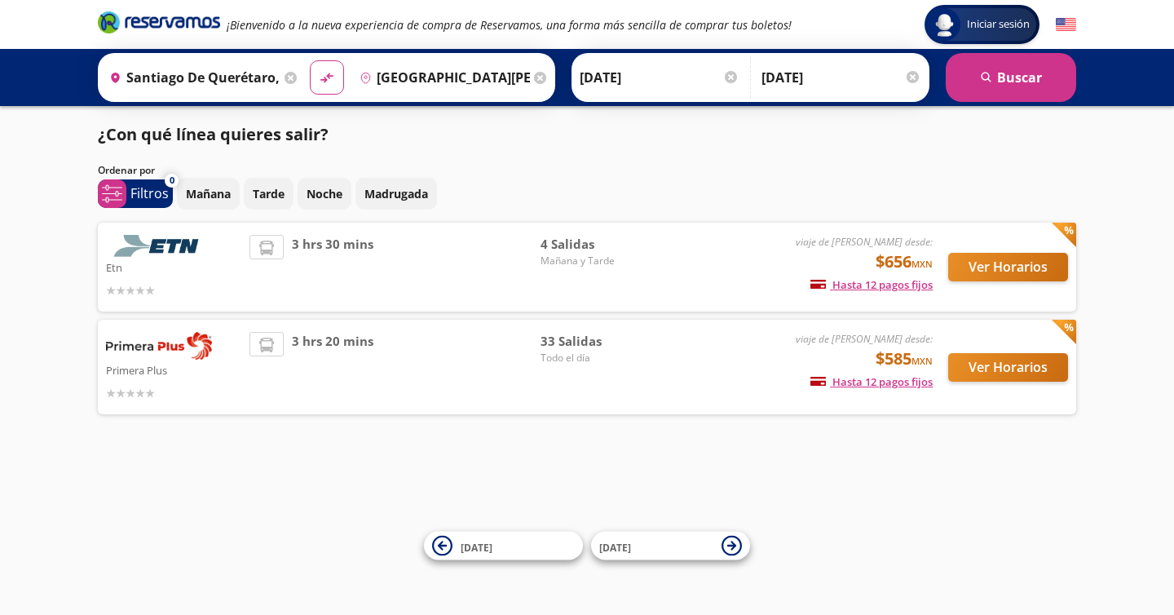 The image size is (1174, 615). Describe the element at coordinates (998, 24) in the screenshot. I see `span: Iniciar sesión` at that location.